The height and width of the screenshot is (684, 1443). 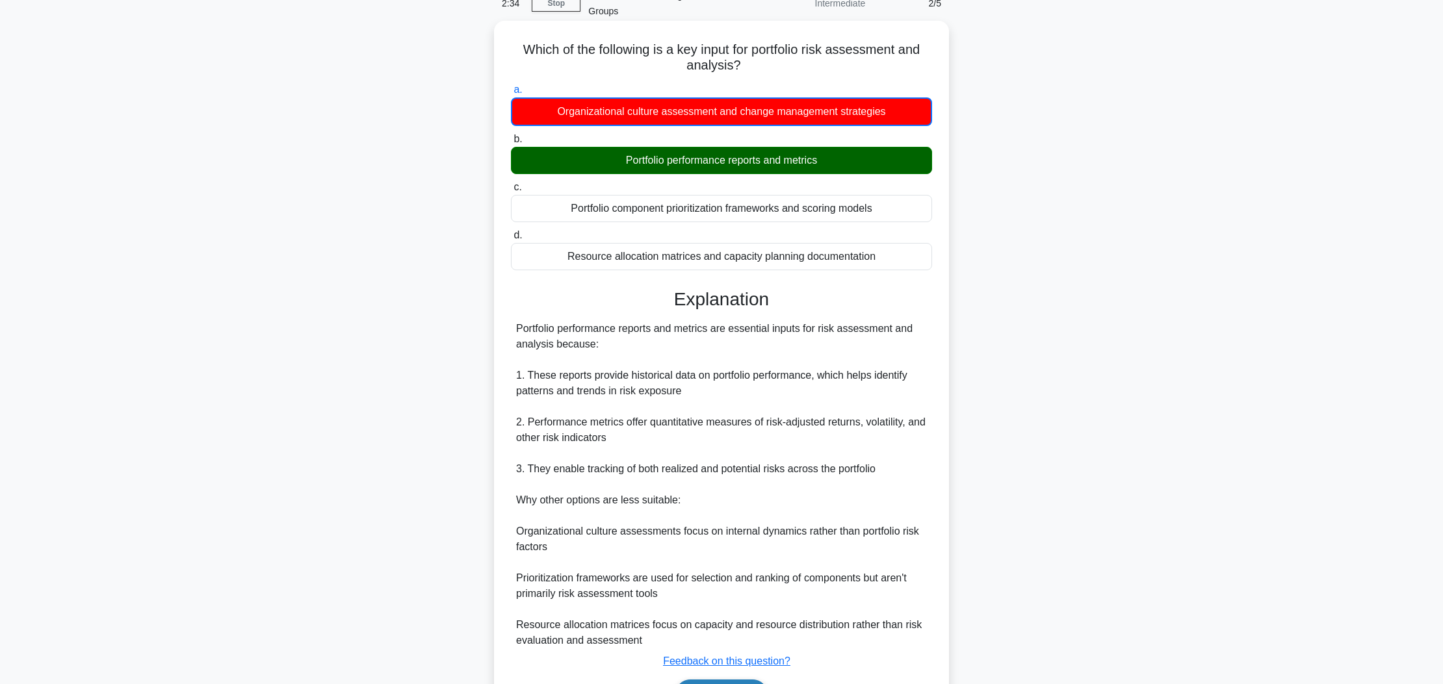 What do you see at coordinates (726, 661) in the screenshot?
I see `a: Feedback on this question?` at bounding box center [726, 661].